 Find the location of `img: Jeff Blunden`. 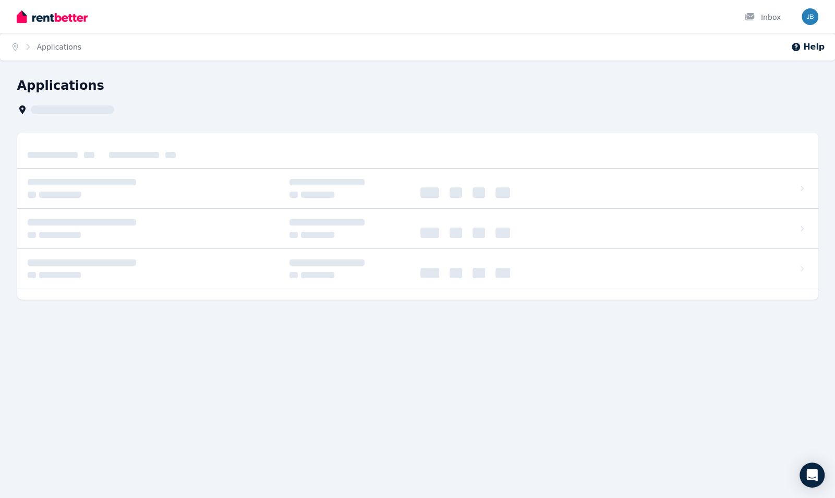

img: Jeff Blunden is located at coordinates (810, 17).